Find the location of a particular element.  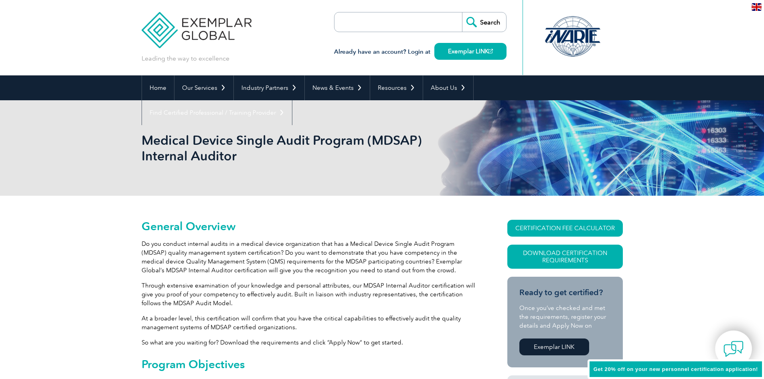

p: So what are you waiting for? Download the requirements and click “Apply Now” to get started. is located at coordinates (310, 343).